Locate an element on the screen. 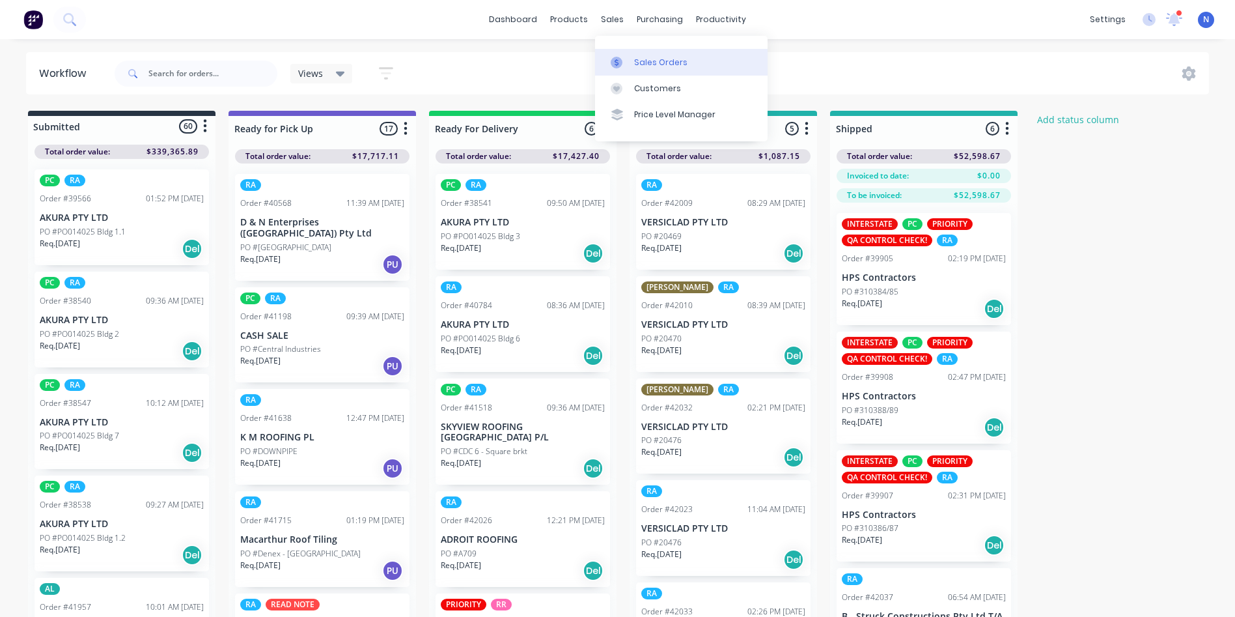 The height and width of the screenshot is (617, 1235). div: Order #42009 is located at coordinates (667, 203).